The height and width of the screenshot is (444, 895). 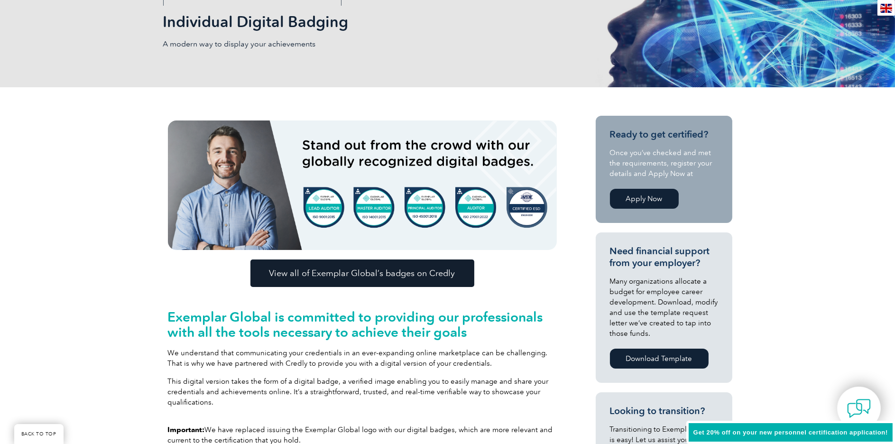 What do you see at coordinates (664, 134) in the screenshot?
I see `h3: Ready to get certified?` at bounding box center [664, 134].